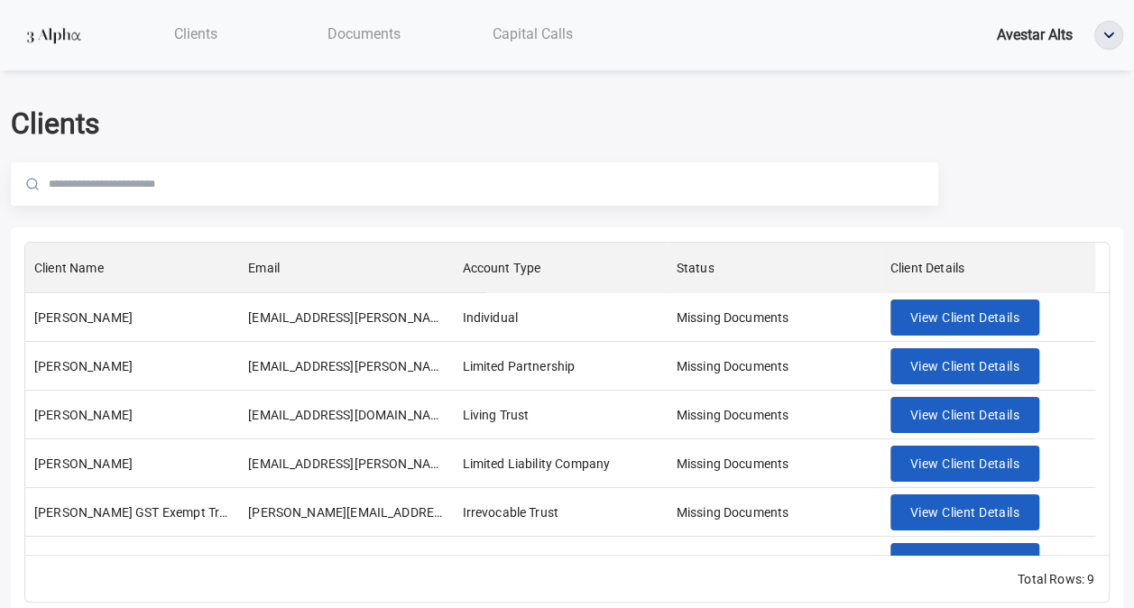 Image resolution: width=1134 pixels, height=608 pixels. I want to click on span: Documents, so click(364, 33).